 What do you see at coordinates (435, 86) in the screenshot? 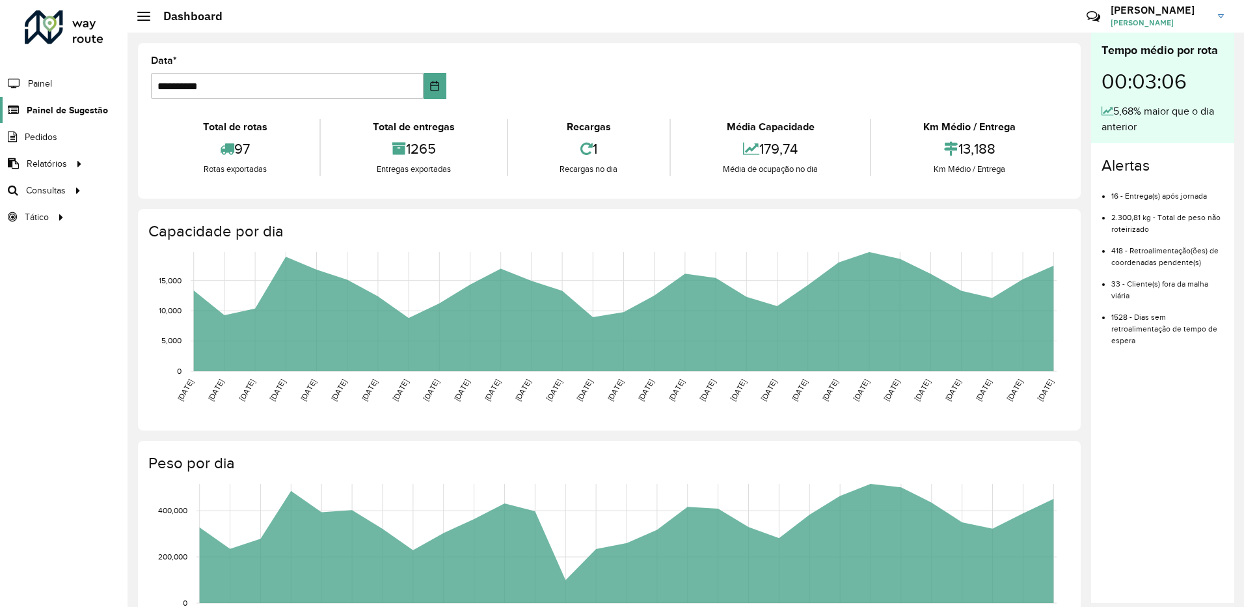
I see `button: Choose Date` at bounding box center [435, 86].